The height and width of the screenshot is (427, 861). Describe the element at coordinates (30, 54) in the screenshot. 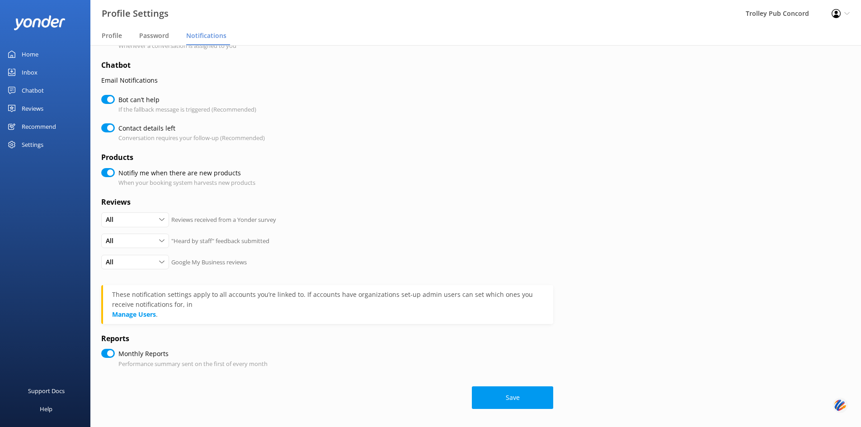

I see `div: Home` at that location.